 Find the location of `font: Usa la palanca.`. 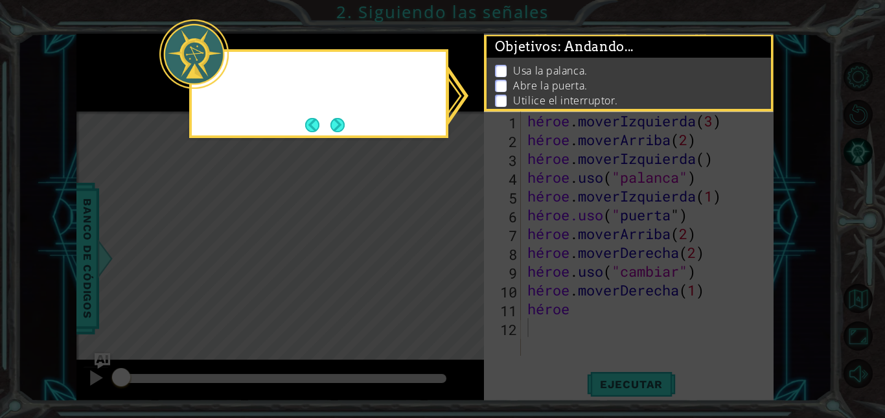

font: Usa la palanca. is located at coordinates (550, 71).